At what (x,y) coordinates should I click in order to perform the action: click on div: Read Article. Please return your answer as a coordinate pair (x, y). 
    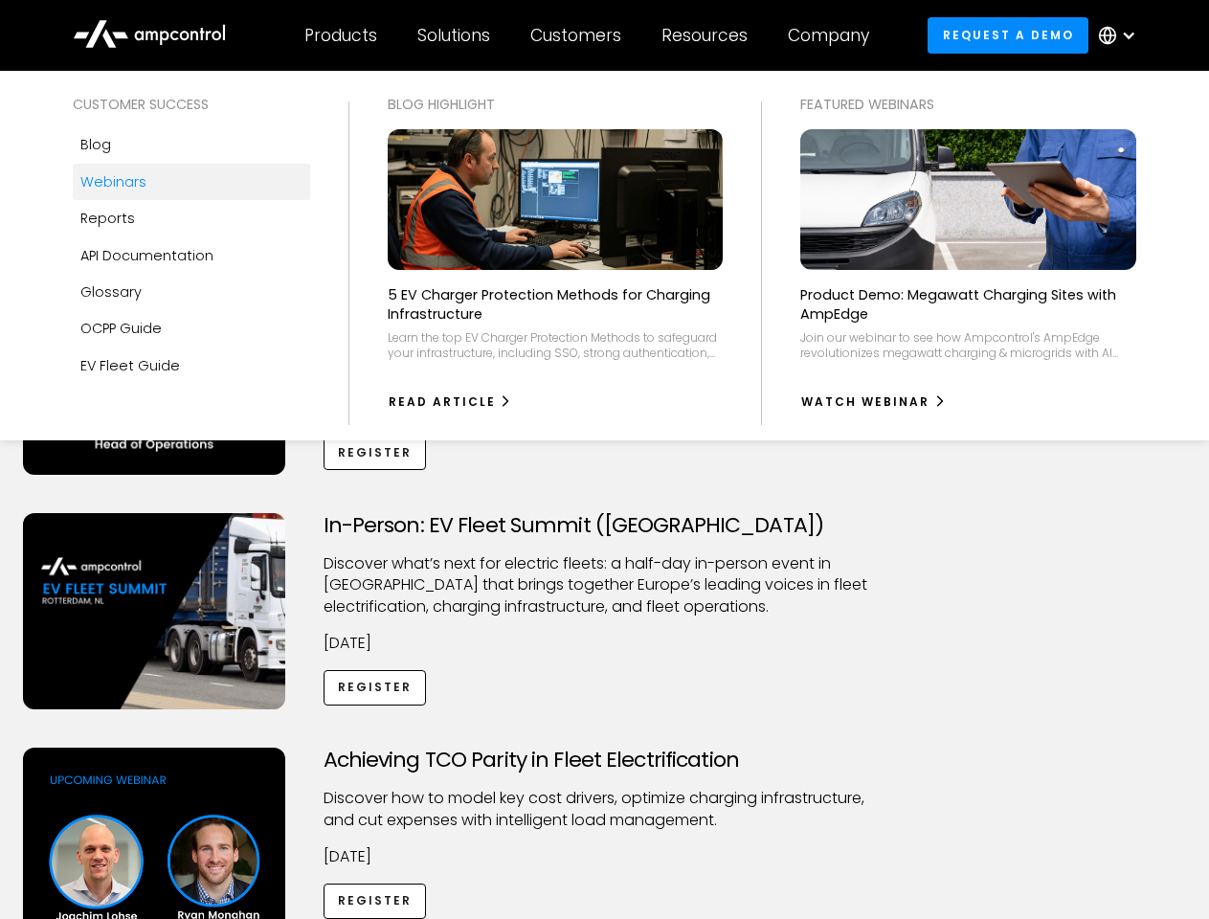
    Looking at the image, I should click on (442, 402).